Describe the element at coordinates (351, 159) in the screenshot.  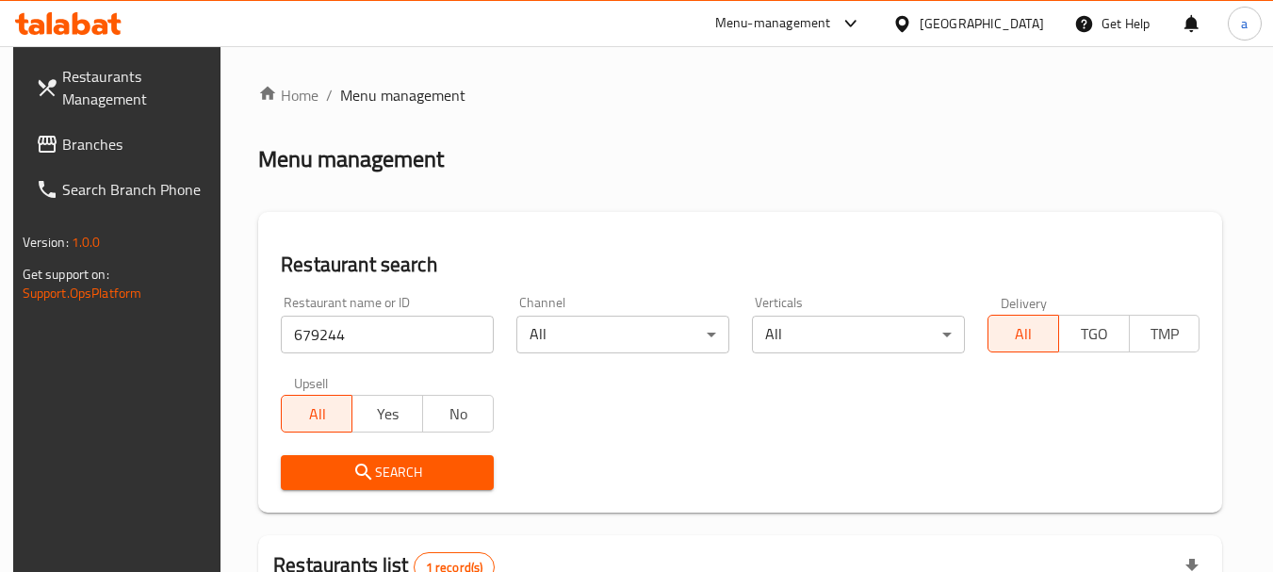
I see `h2: Menu management` at that location.